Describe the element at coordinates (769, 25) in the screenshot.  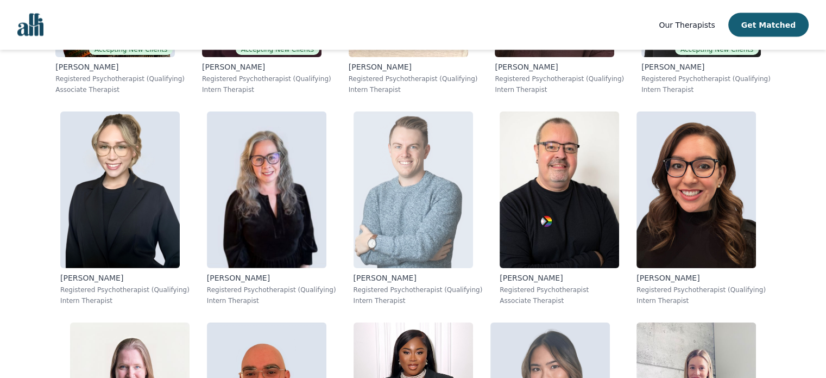
I see `button: Get Matched` at that location.